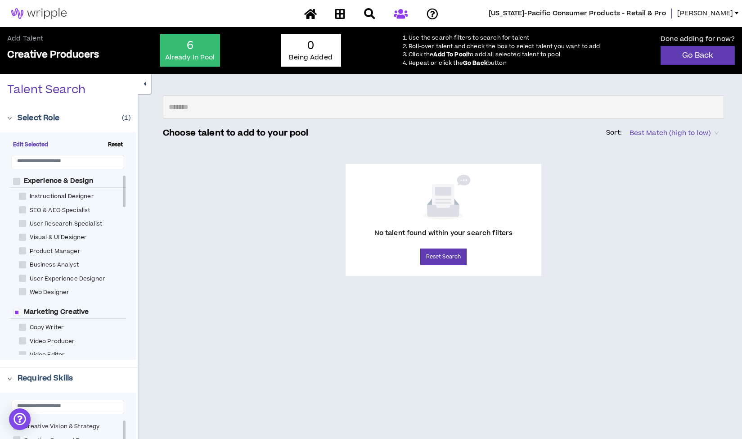  I want to click on span: Add To Pool, so click(451, 54).